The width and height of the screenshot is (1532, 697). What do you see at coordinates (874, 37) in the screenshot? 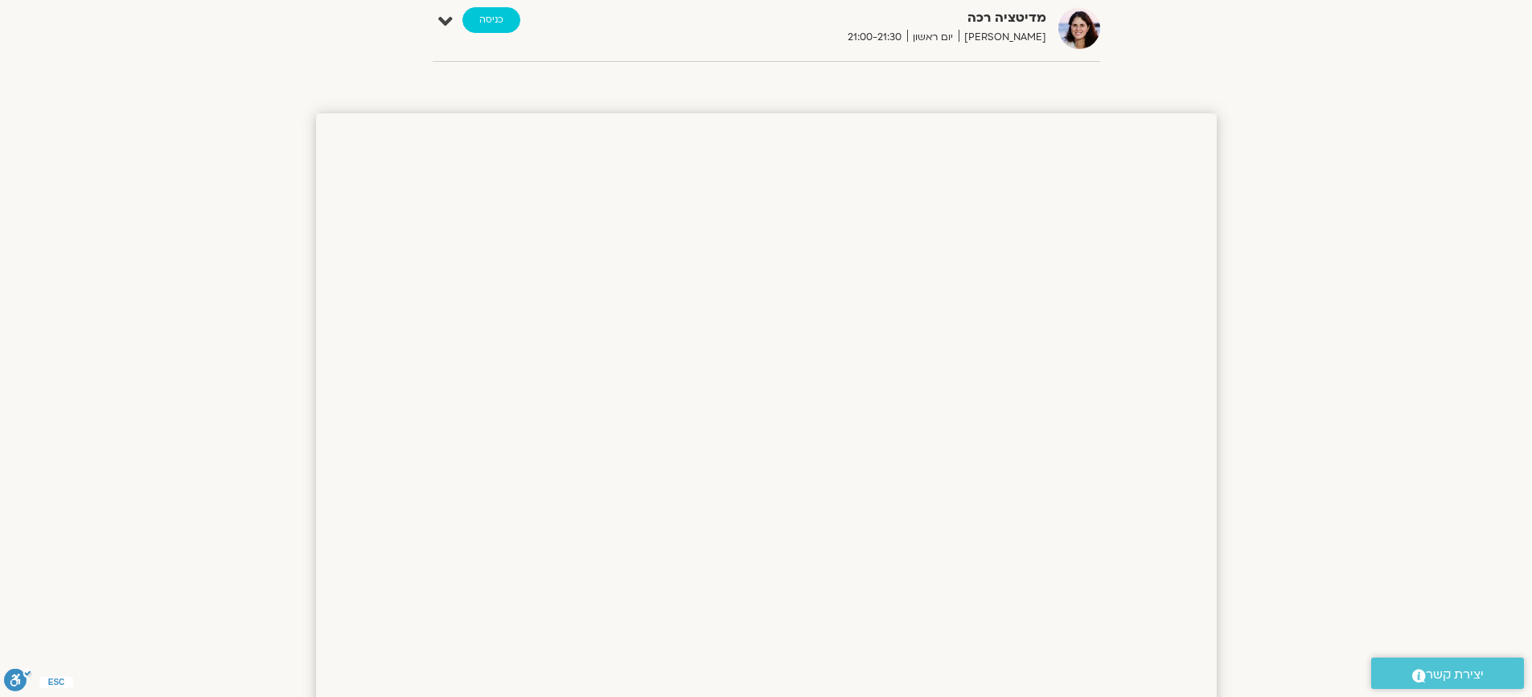
I see `span: 21:00-21:30` at bounding box center [874, 37].